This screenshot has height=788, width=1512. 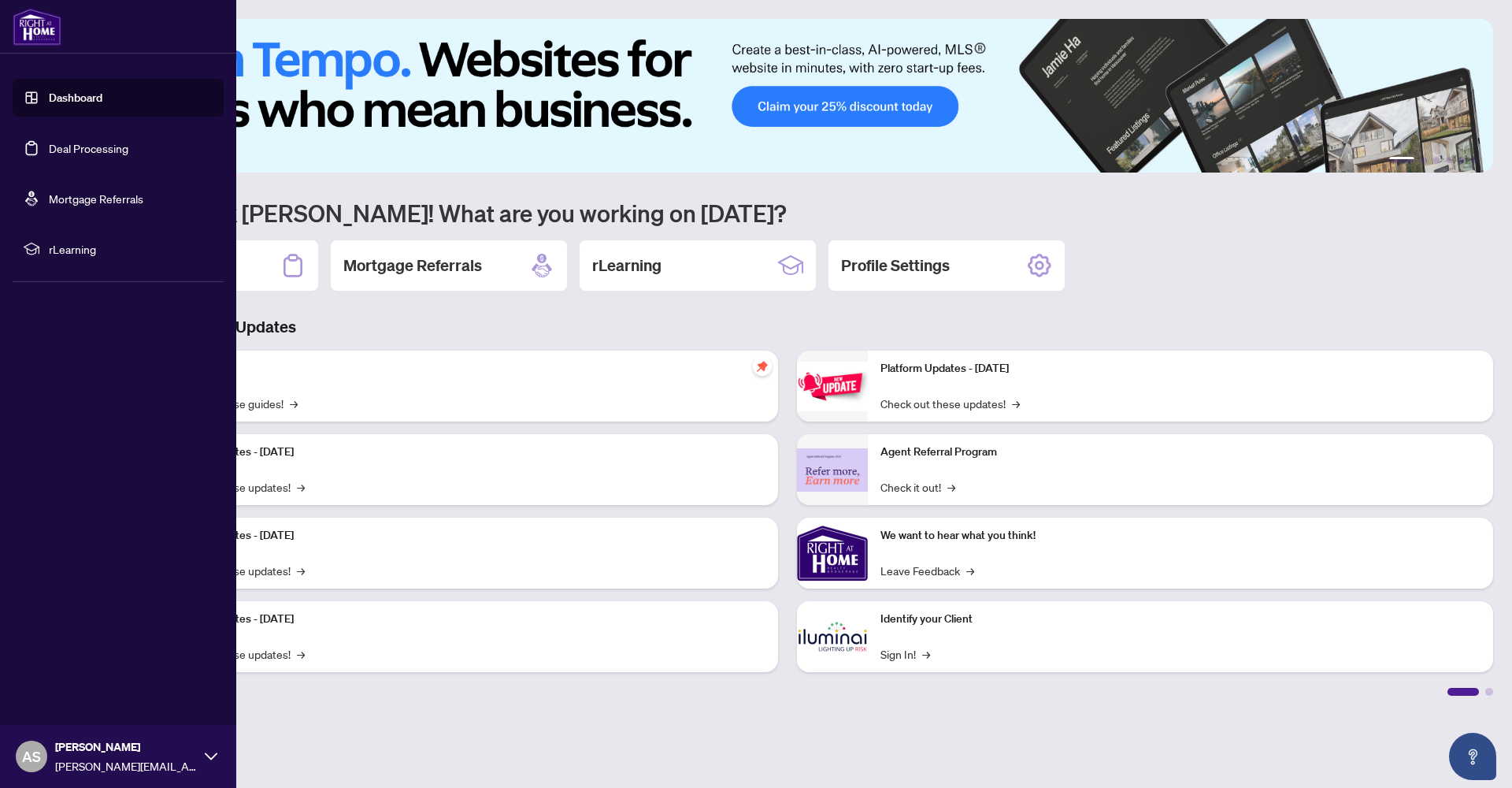 I want to click on h2: Profile Settings, so click(x=896, y=265).